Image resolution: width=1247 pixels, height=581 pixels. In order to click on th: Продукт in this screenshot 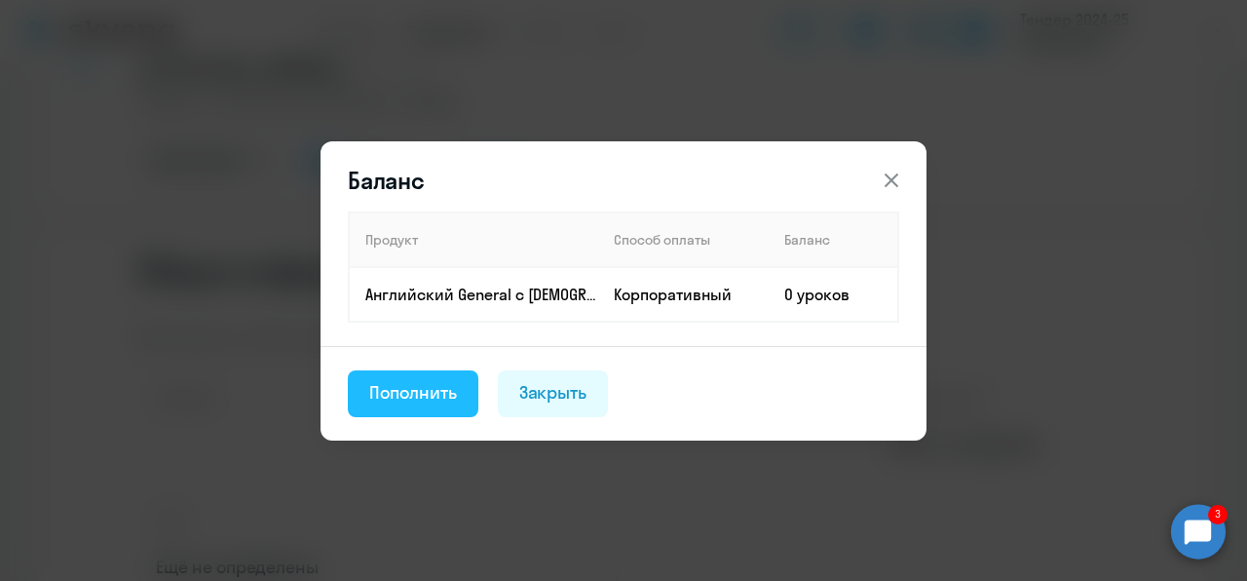, I will do `click(474, 240)`.